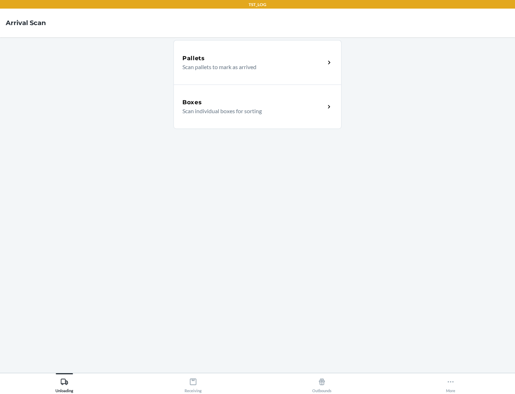 Image resolution: width=515 pixels, height=394 pixels. What do you see at coordinates (451, 383) in the screenshot?
I see `button: More` at bounding box center [451, 383].